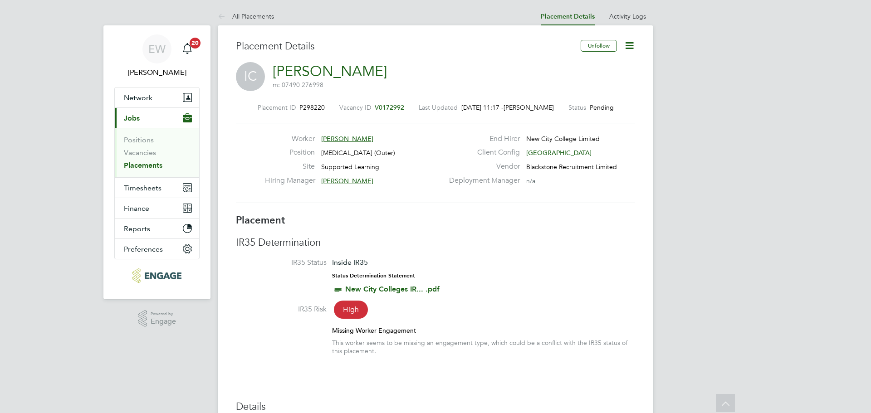 This screenshot has width=871, height=413. What do you see at coordinates (482, 139) in the screenshot?
I see `label: End Hirer` at bounding box center [482, 139].